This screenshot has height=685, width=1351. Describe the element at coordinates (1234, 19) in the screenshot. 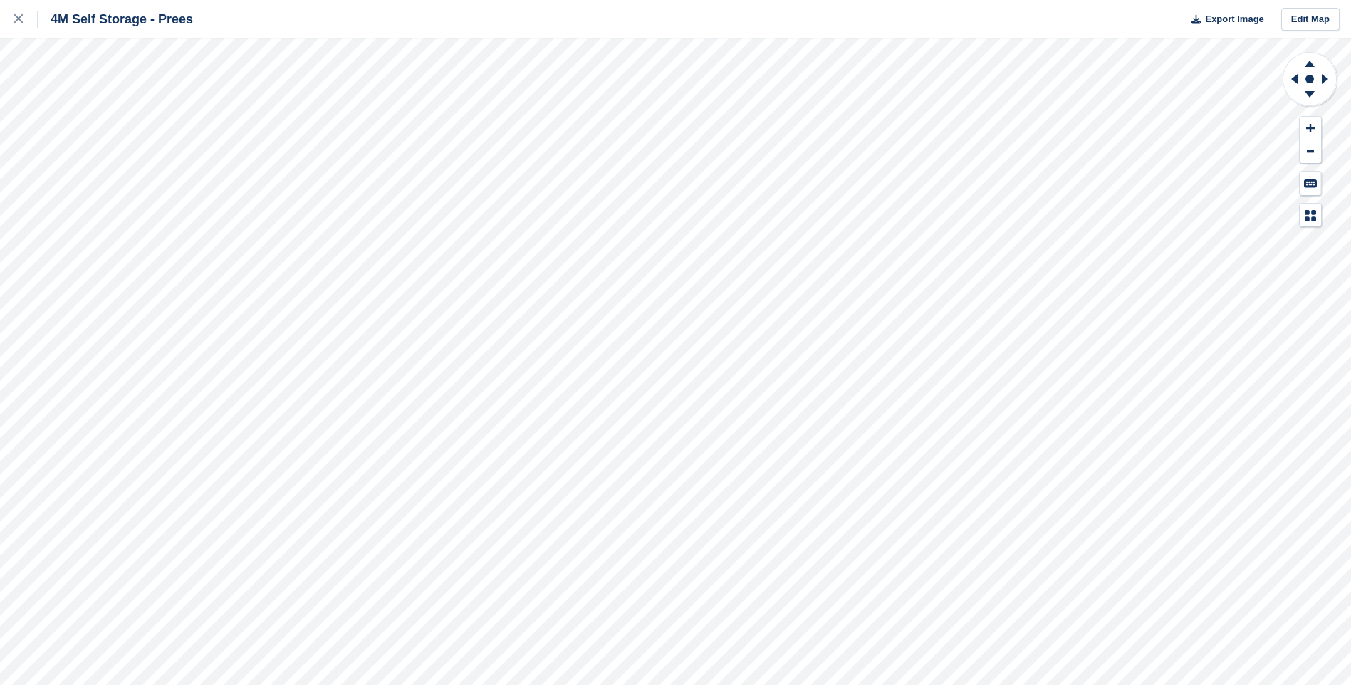

I see `span: Export Image` at that location.